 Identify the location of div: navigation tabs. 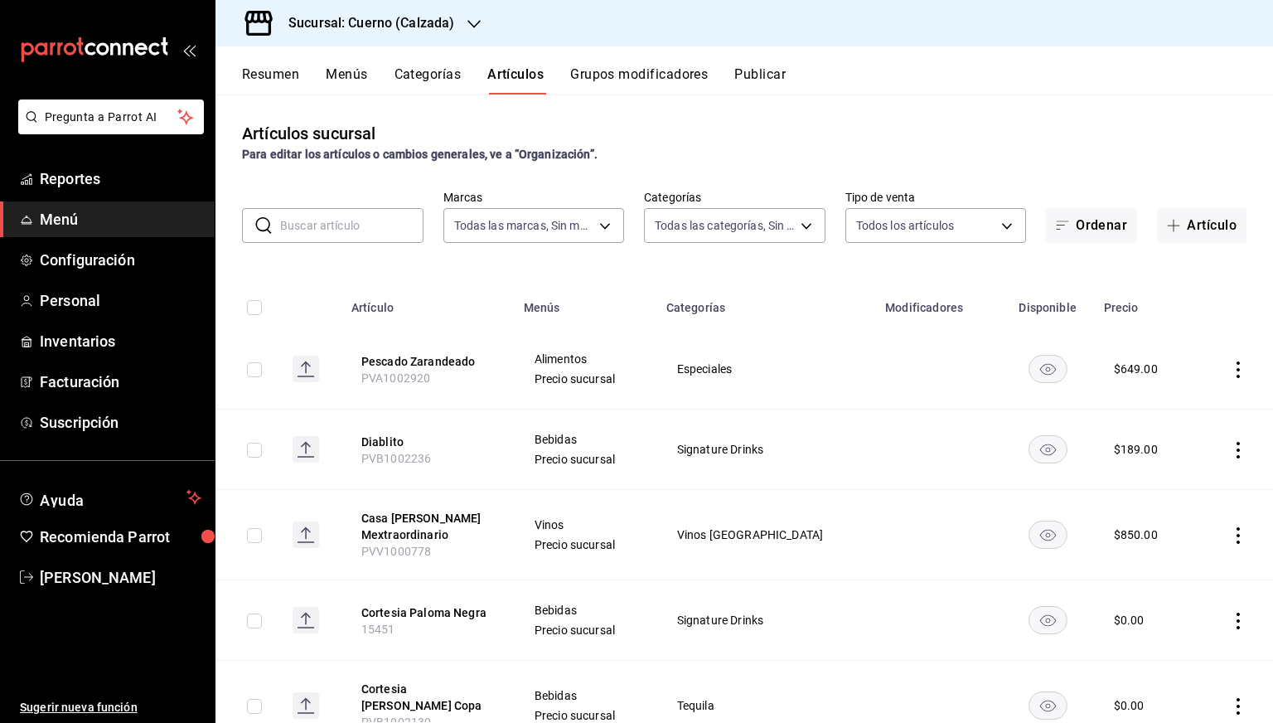
(757, 80).